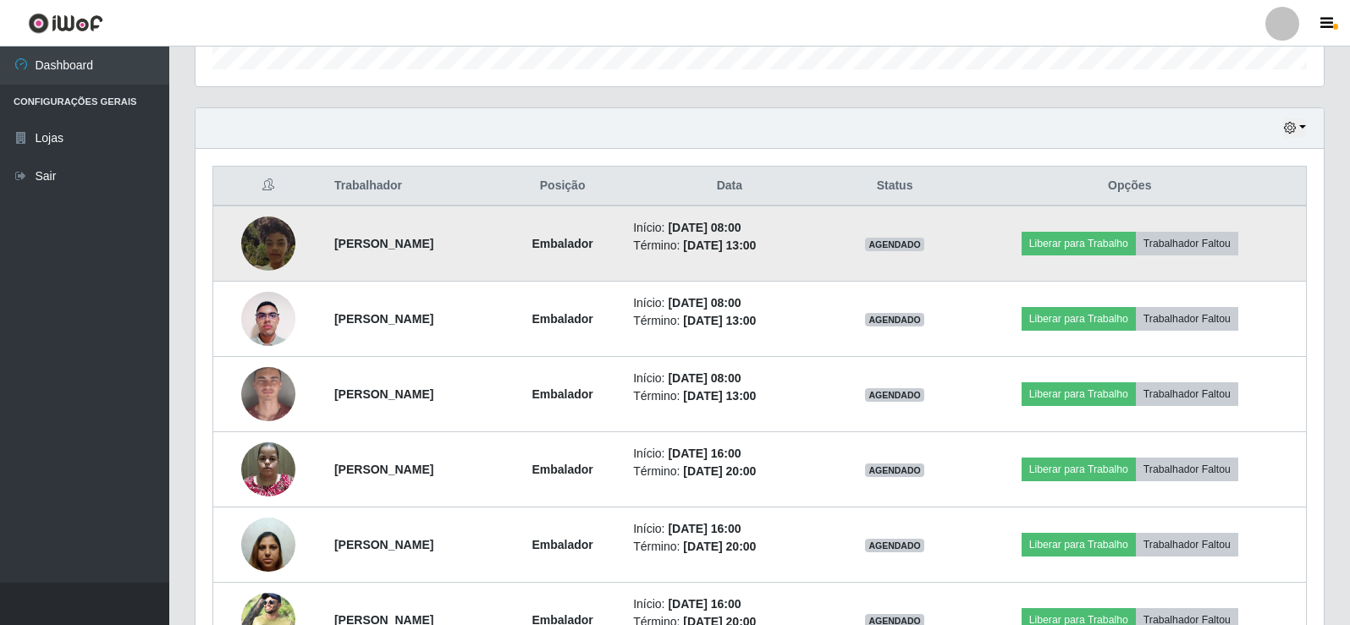  Describe the element at coordinates (894, 186) in the screenshot. I see `th: Status` at that location.